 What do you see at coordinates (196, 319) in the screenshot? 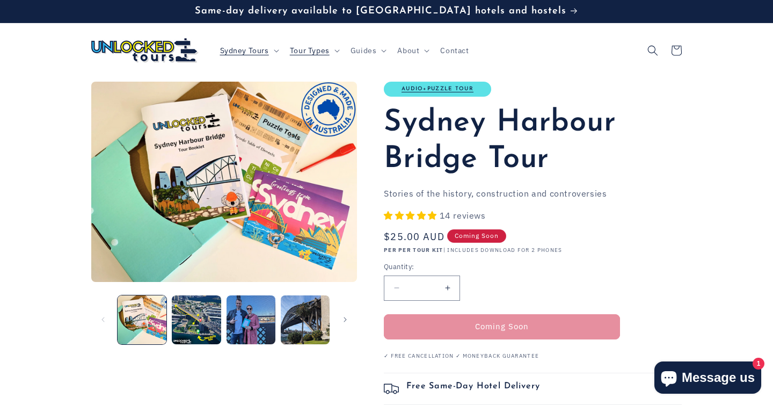
I see `button: Load image 2 in gallery view` at bounding box center [196, 319].